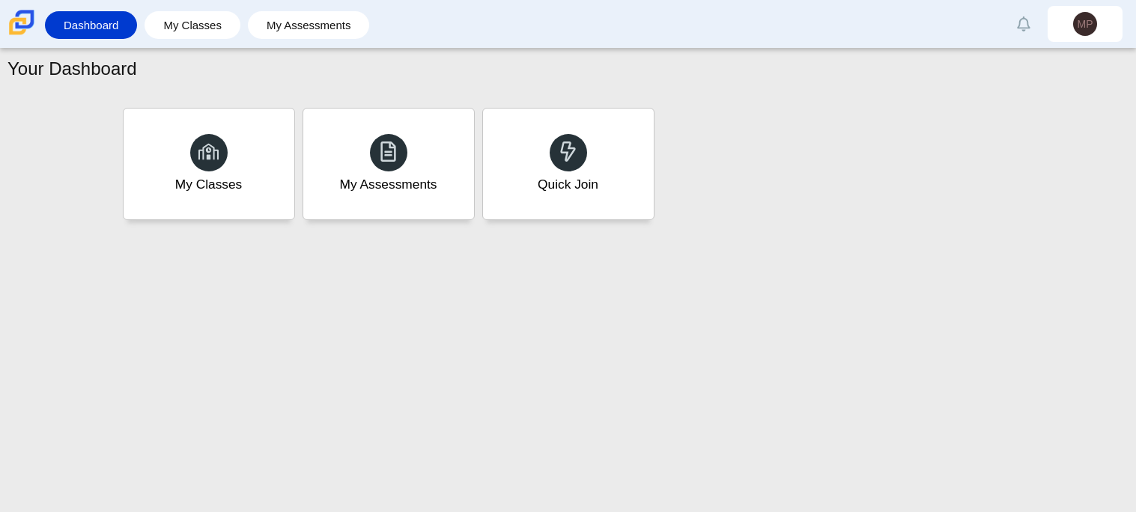 This screenshot has width=1136, height=512. I want to click on a: MP, so click(1085, 24).